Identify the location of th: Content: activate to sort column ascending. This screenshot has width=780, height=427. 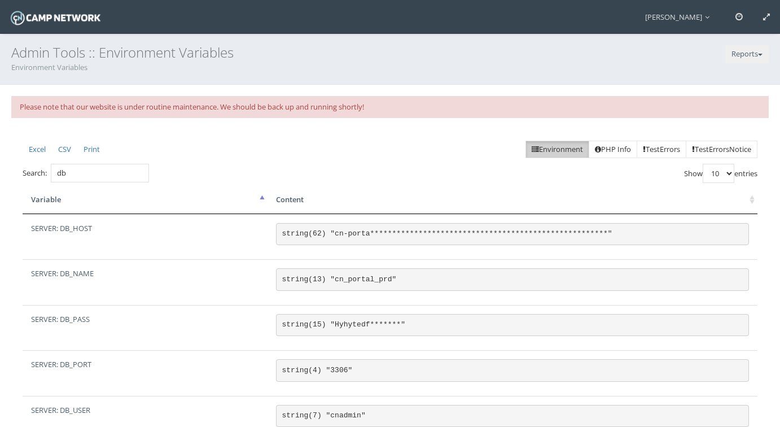
(513, 200).